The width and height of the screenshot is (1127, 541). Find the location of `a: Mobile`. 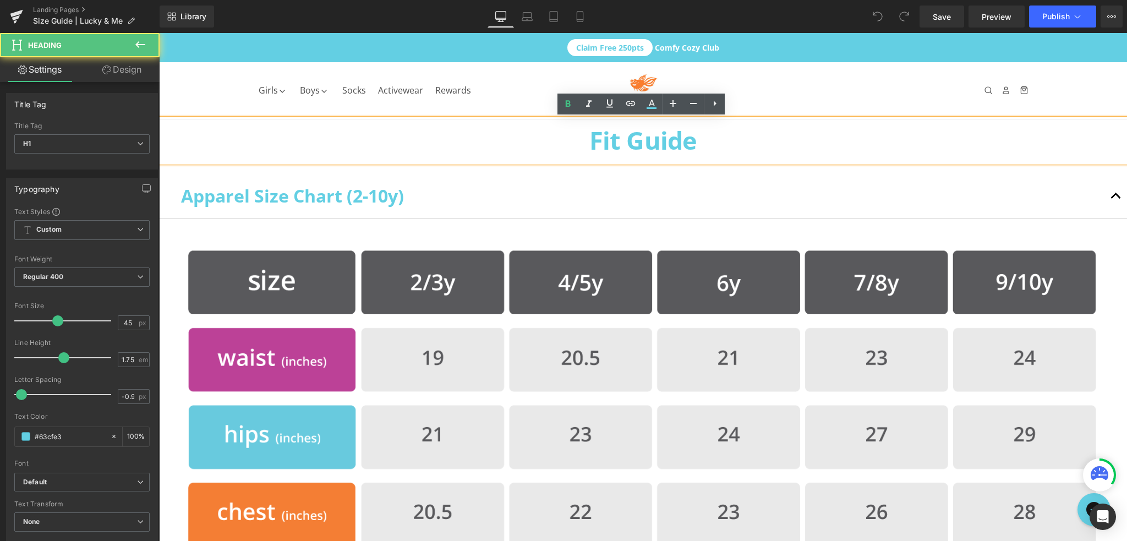

a: Mobile is located at coordinates (580, 17).